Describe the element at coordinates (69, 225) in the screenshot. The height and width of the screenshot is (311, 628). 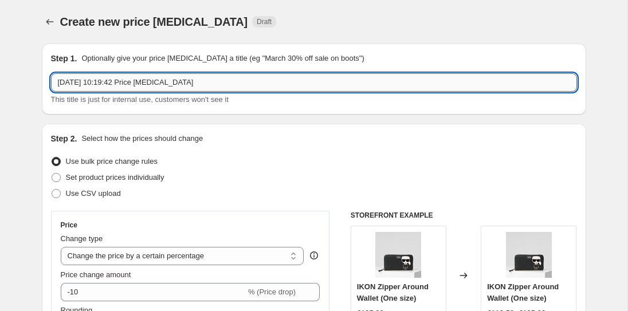
I see `h3: Price` at that location.